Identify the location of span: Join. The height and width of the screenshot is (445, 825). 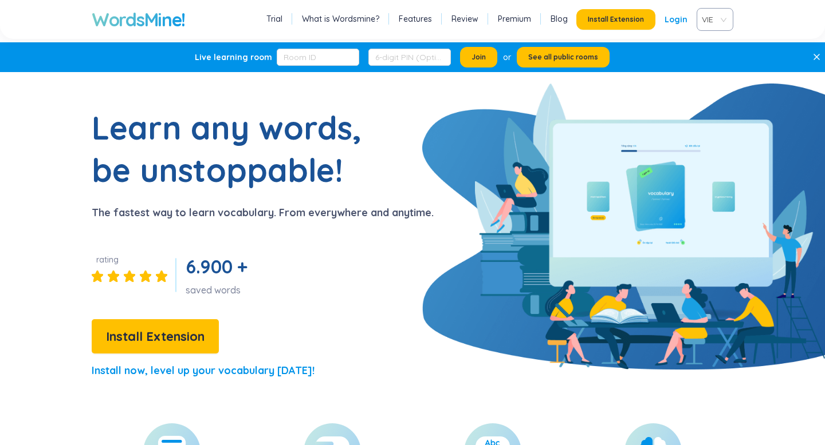
(478, 57).